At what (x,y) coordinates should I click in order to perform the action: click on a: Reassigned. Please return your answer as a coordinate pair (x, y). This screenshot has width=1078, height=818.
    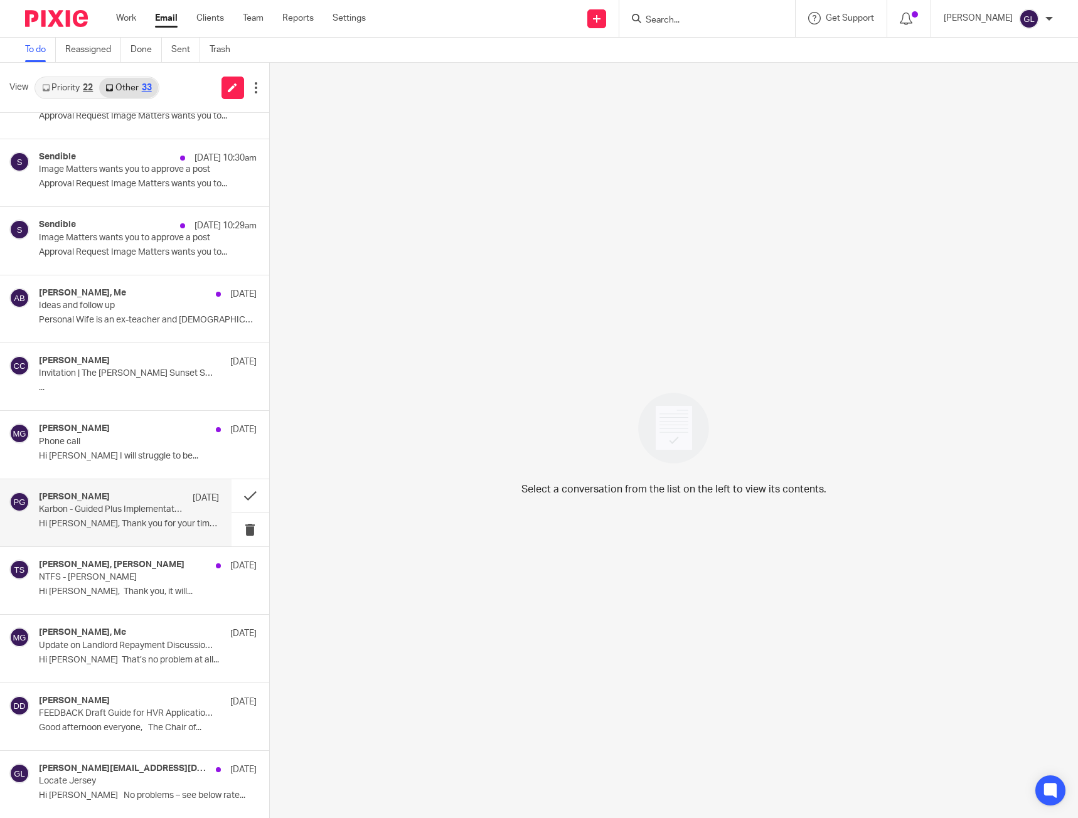
    Looking at the image, I should click on (93, 50).